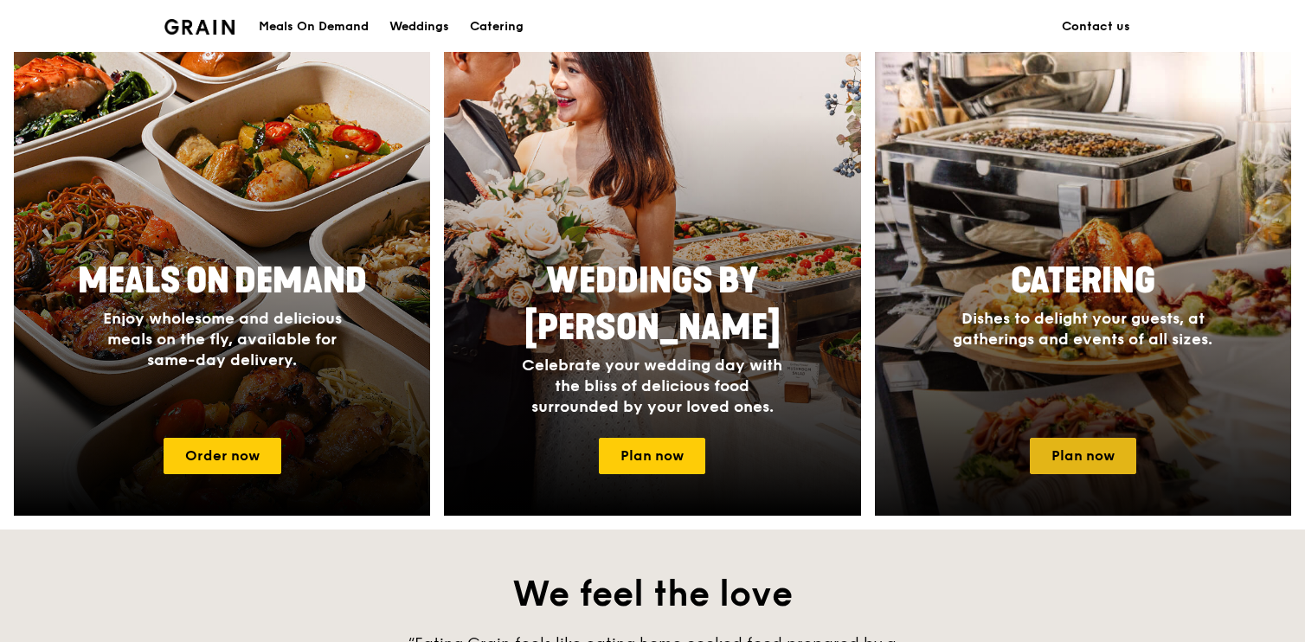 Image resolution: width=1305 pixels, height=642 pixels. What do you see at coordinates (313, 27) in the screenshot?
I see `div: Meals On Demand` at bounding box center [313, 27].